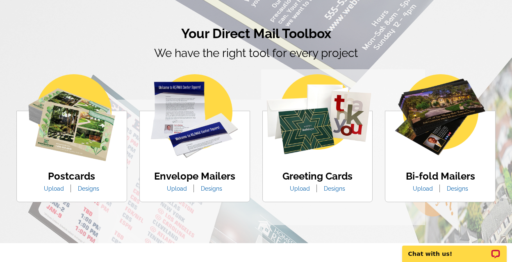 The image size is (512, 262). What do you see at coordinates (317, 176) in the screenshot?
I see `h4: Greeting Cards` at bounding box center [317, 176].